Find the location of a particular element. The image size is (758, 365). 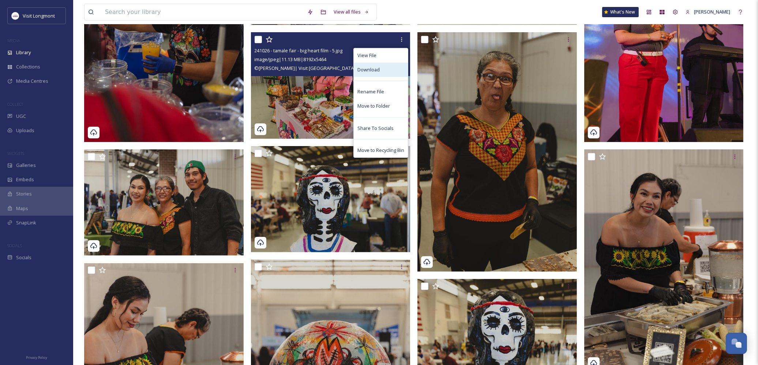

span: View File is located at coordinates (367, 55).